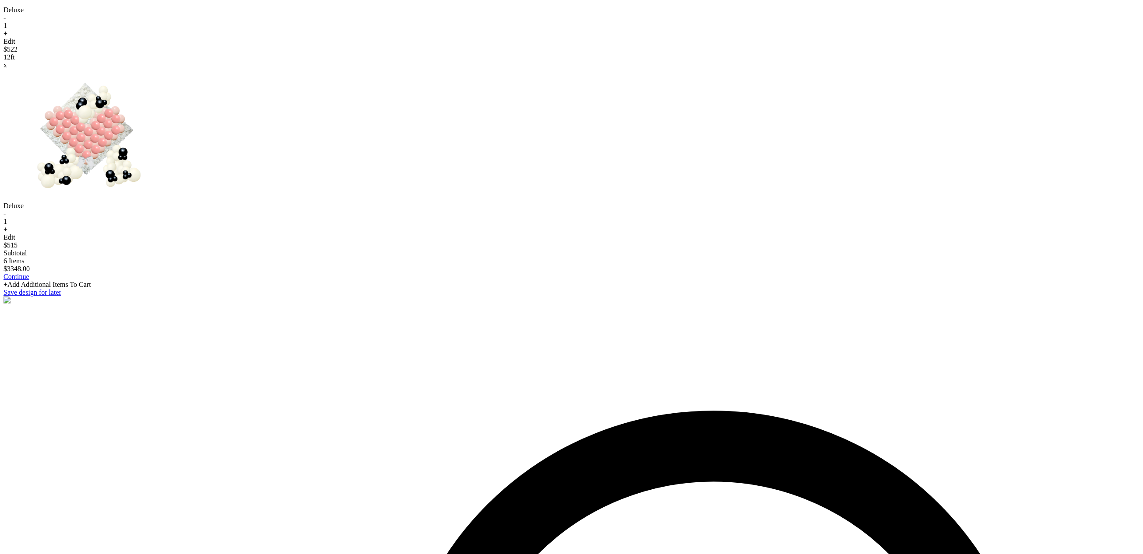  I want to click on div: x, so click(571, 65).